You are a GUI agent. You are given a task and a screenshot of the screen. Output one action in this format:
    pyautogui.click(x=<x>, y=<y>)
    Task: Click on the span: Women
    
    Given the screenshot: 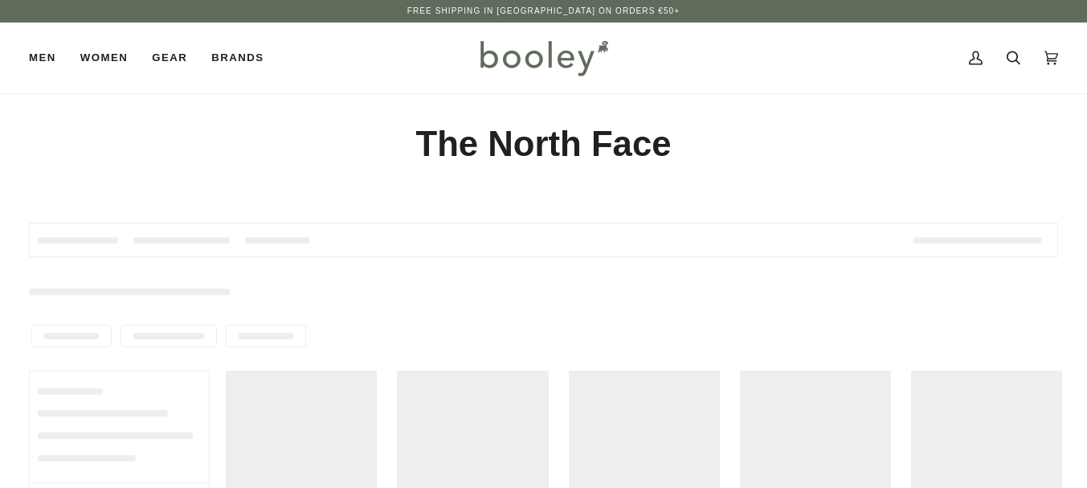 What is the action you would take?
    pyautogui.click(x=104, y=58)
    